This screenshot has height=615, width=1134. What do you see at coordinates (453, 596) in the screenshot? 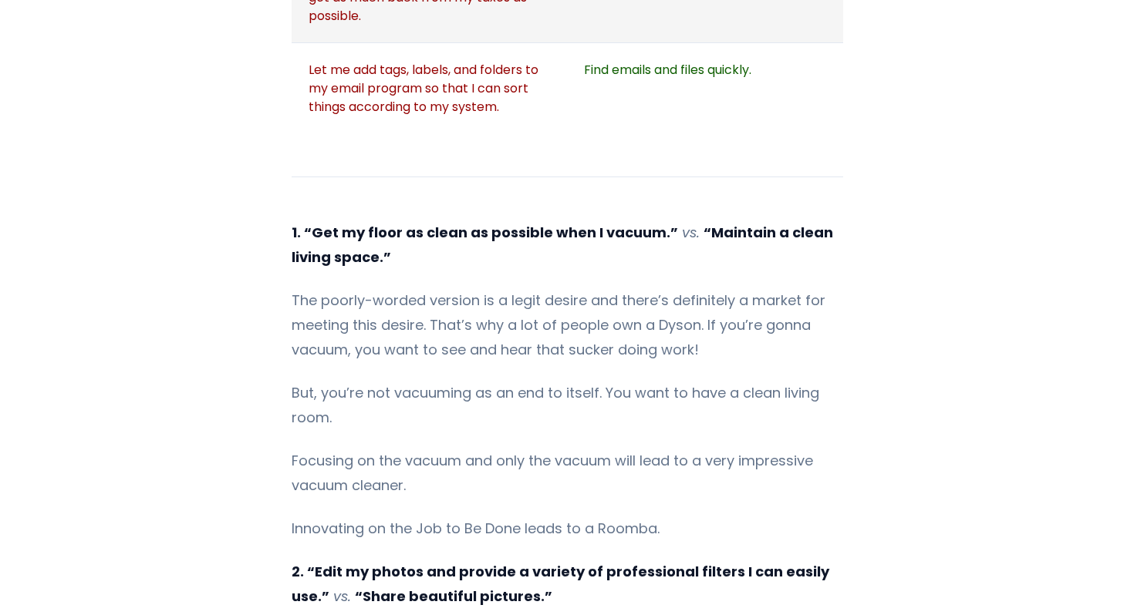
I see `strong: “Share beautiful pictures.”` at bounding box center [453, 596].